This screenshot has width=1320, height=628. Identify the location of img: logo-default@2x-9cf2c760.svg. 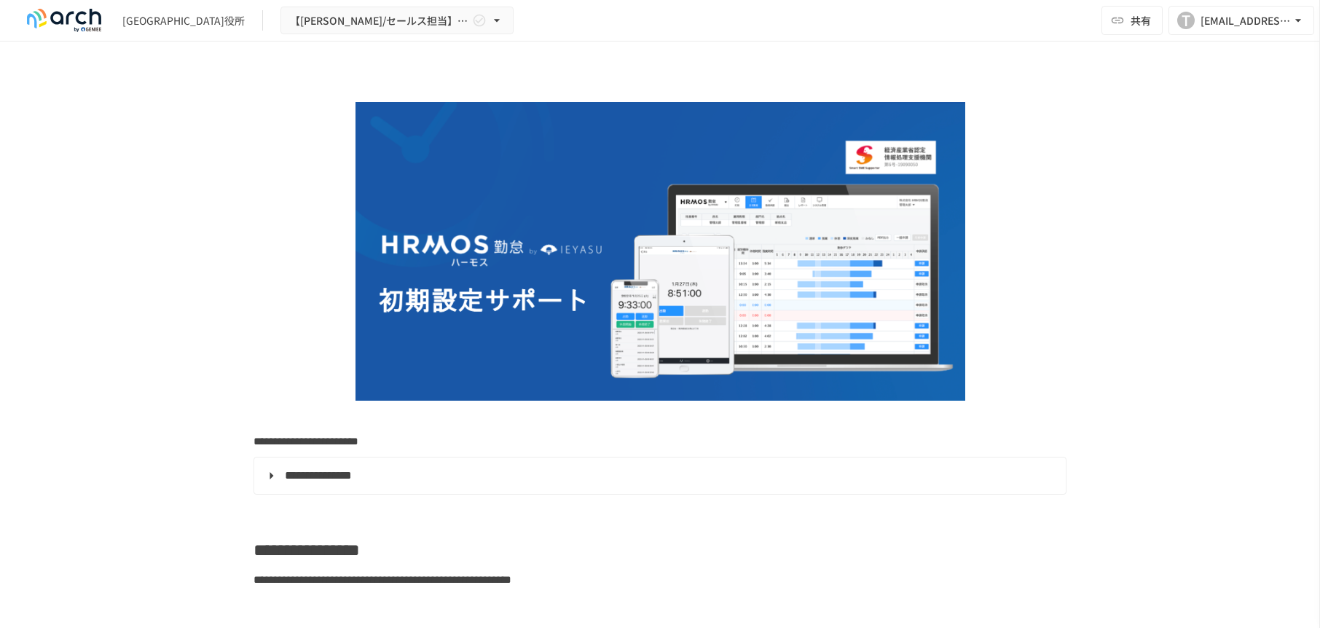
(64, 20).